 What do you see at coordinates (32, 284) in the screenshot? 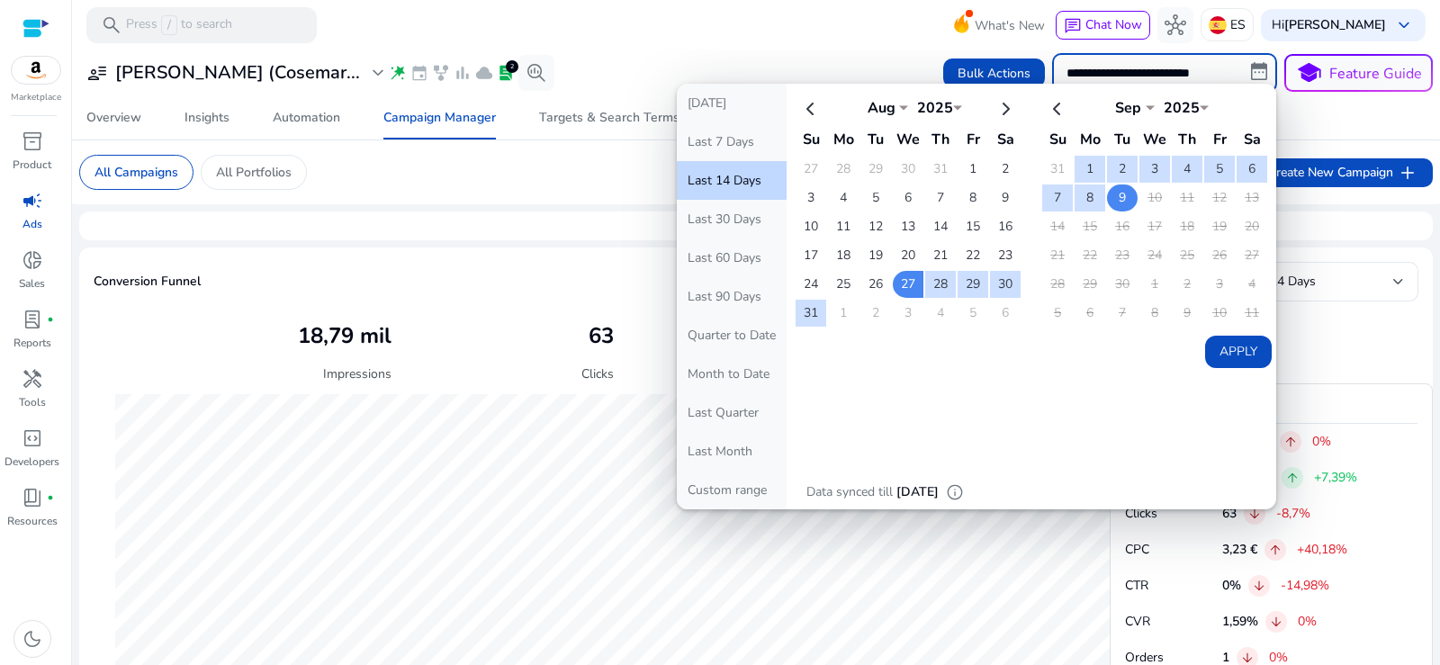
I see `p: Sales` at bounding box center [32, 284].